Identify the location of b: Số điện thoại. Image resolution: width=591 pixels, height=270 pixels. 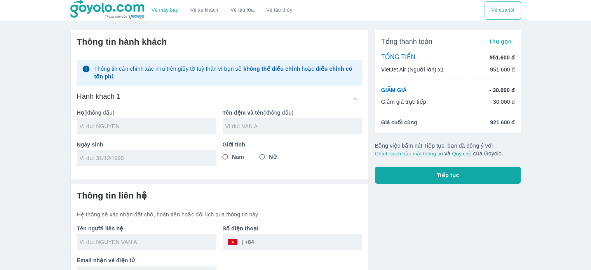
(241, 229).